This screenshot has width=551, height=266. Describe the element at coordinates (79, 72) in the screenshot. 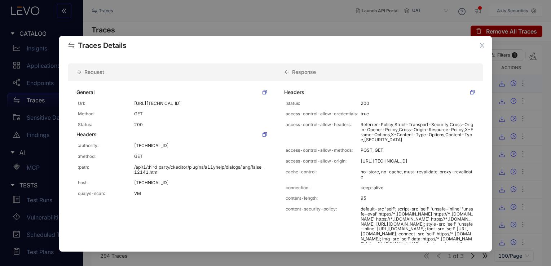

I see `span: arrow-right` at that location.